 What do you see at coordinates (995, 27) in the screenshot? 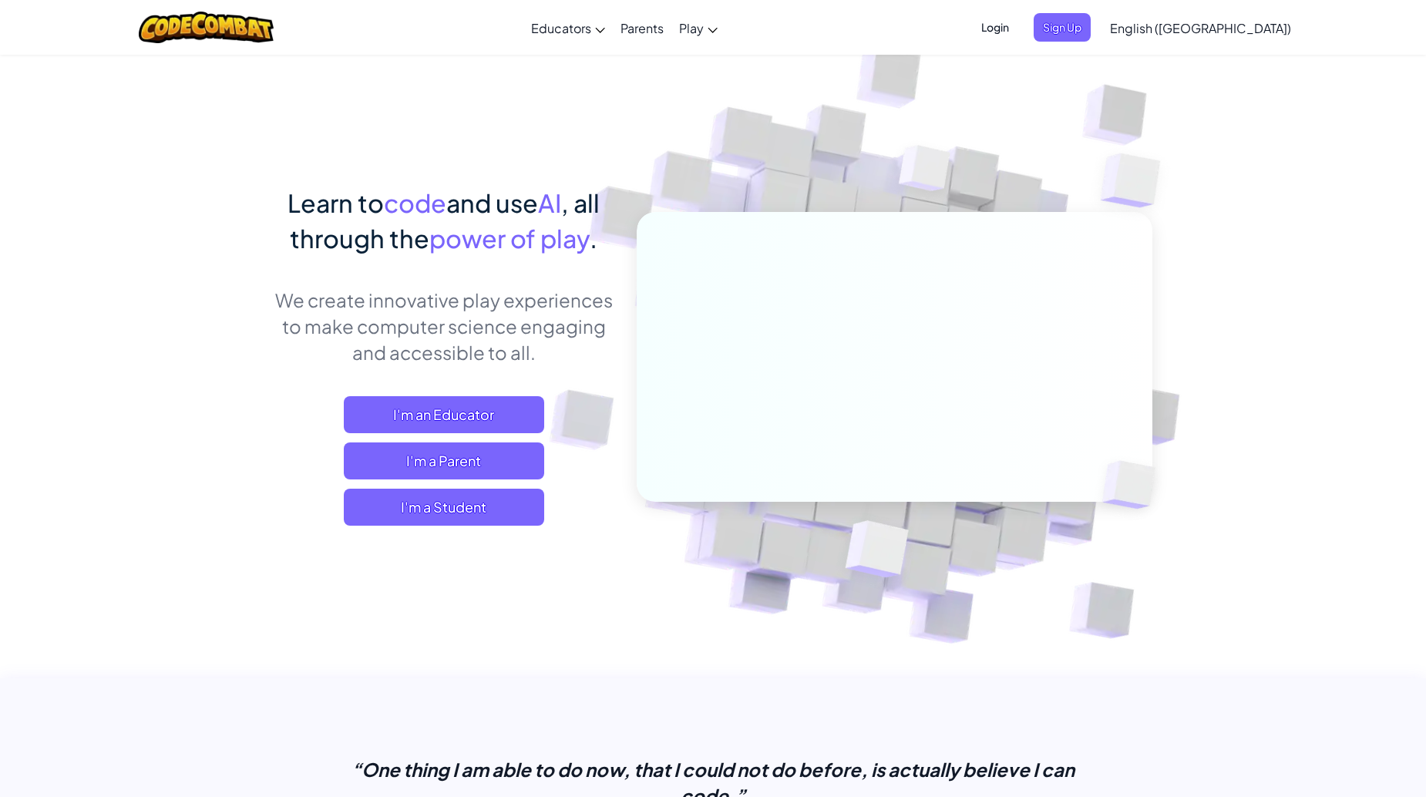
I see `span: Login` at bounding box center [995, 27].